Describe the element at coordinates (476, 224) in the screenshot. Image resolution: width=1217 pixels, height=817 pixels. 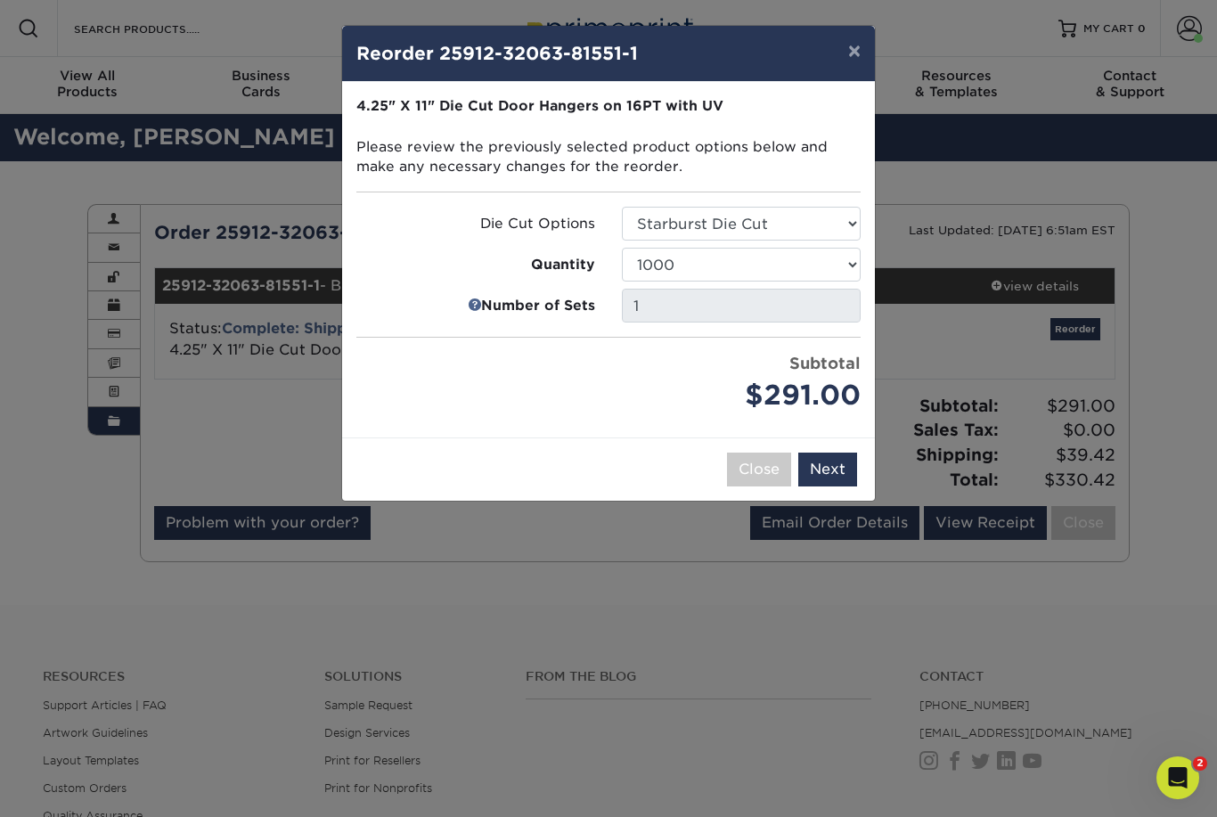
I see `label: Die Cut Options` at that location.